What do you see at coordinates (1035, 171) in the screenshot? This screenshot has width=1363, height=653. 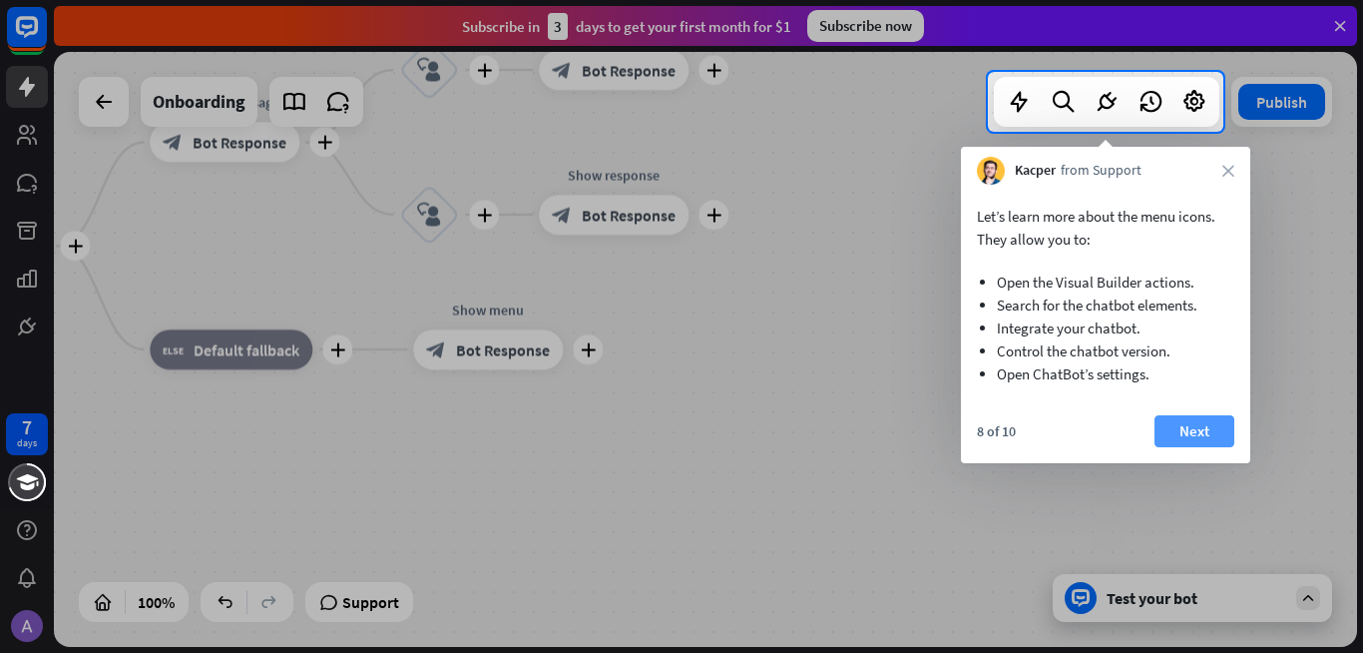 I see `span: Kacper` at bounding box center [1035, 171].